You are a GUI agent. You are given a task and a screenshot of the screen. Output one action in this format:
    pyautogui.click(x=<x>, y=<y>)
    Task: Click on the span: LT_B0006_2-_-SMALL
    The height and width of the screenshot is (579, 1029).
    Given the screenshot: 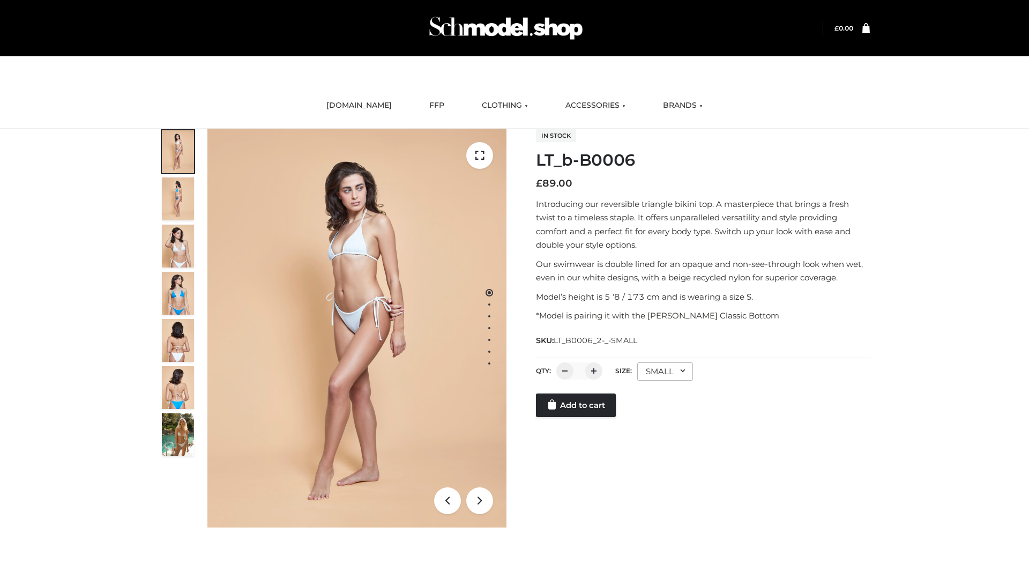 What is the action you would take?
    pyautogui.click(x=595, y=340)
    